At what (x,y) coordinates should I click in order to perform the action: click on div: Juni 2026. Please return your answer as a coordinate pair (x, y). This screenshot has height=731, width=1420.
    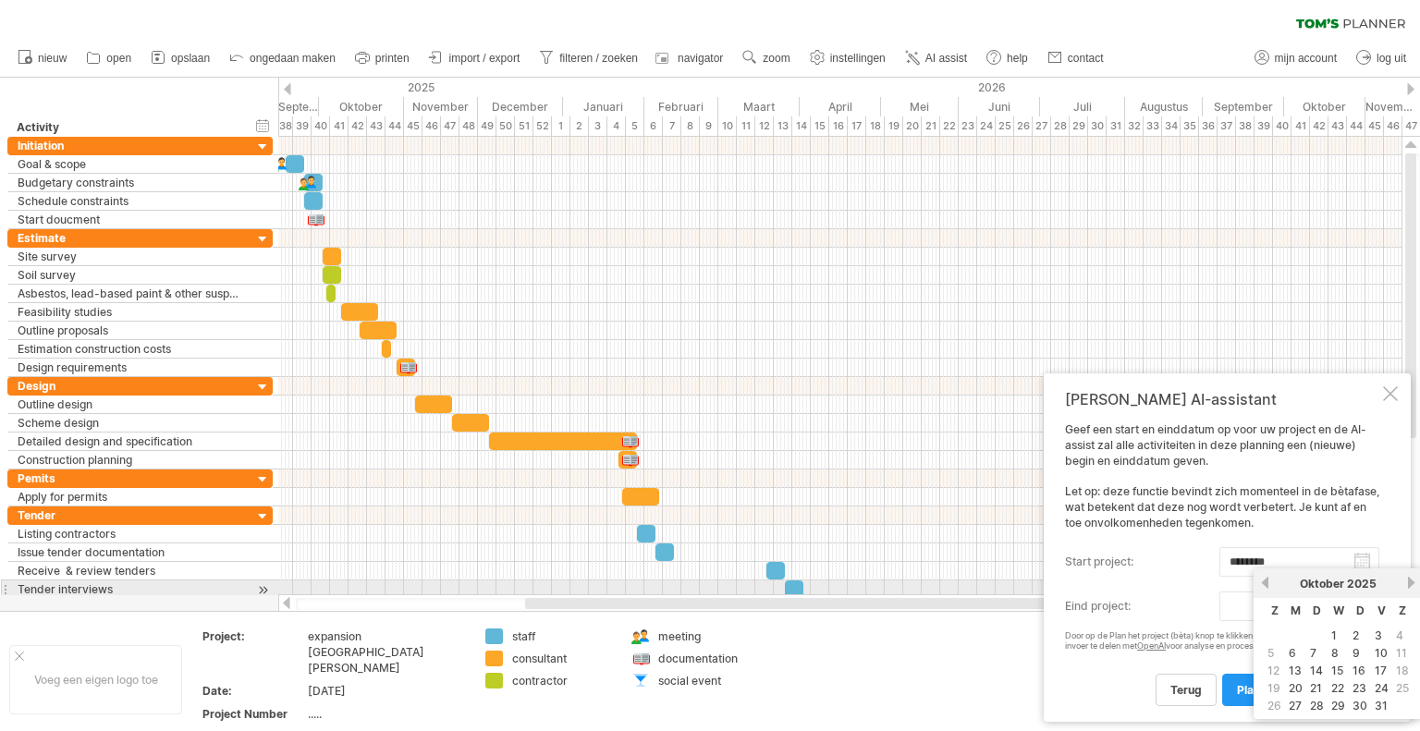
    Looking at the image, I should click on (999, 106).